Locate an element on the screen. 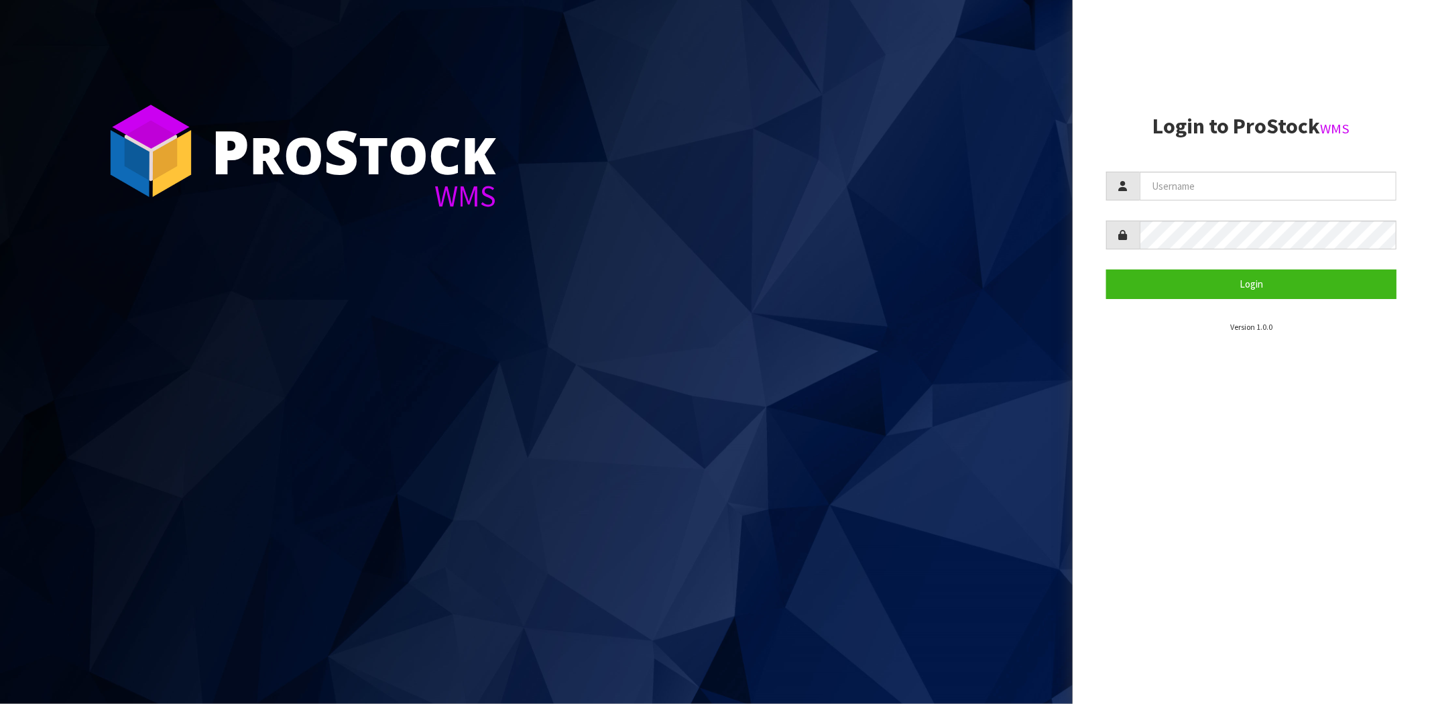 The width and height of the screenshot is (1430, 704). input: Username is located at coordinates (1268, 186).